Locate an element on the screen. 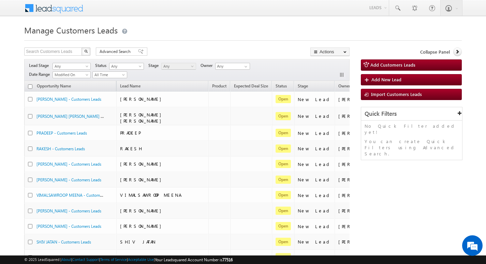 The image size is (486, 264). input: Check all records is located at coordinates (30, 86).